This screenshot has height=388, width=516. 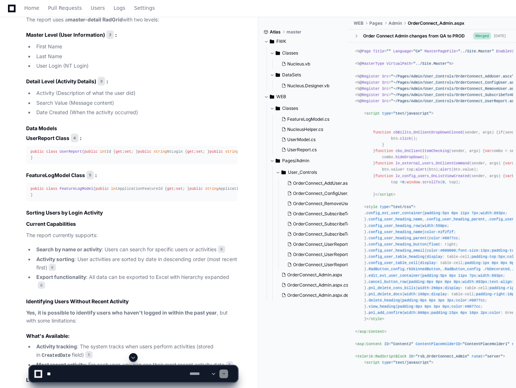 What do you see at coordinates (132, 35) in the screenshot?
I see `h4: Master Level (User Information) :` at bounding box center [132, 35].